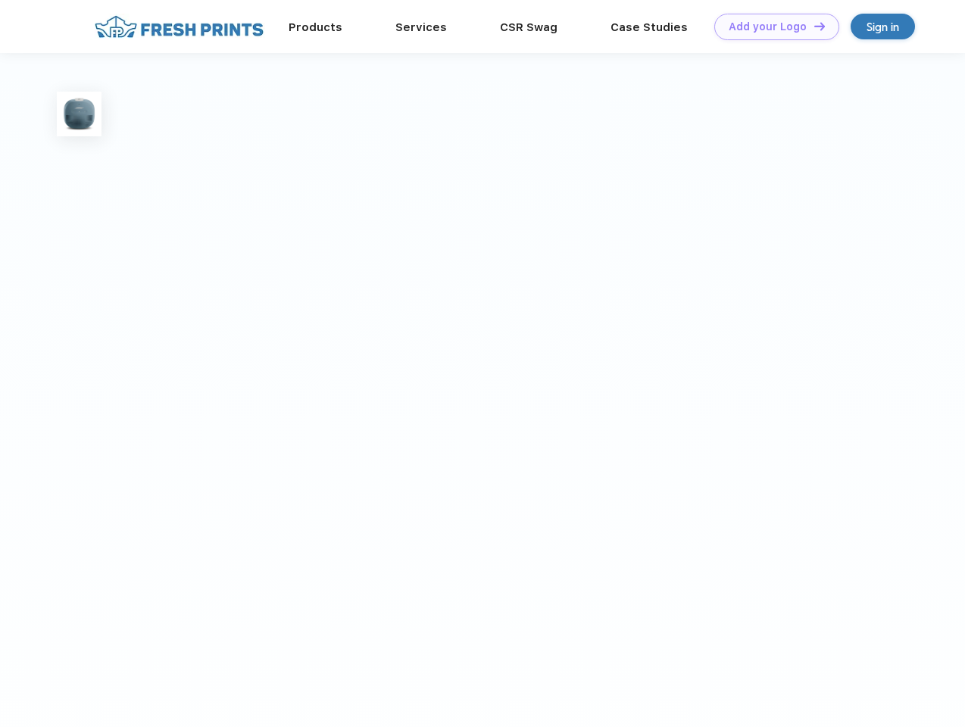 This screenshot has width=965, height=727. I want to click on a: Products, so click(315, 27).